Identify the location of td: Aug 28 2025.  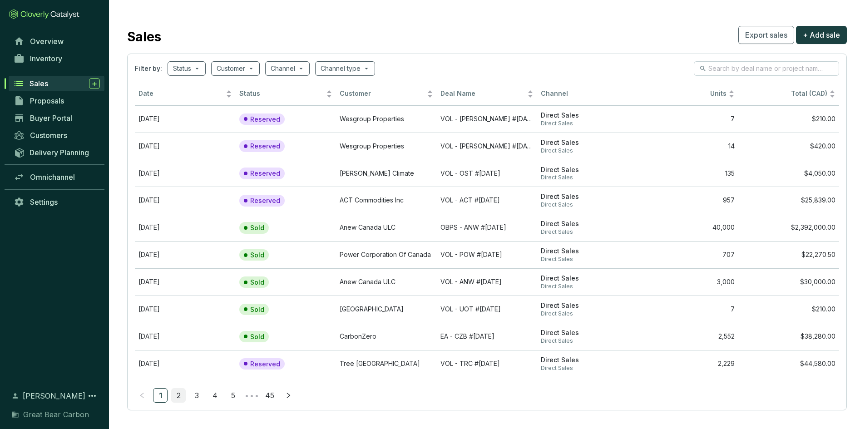
(185, 309).